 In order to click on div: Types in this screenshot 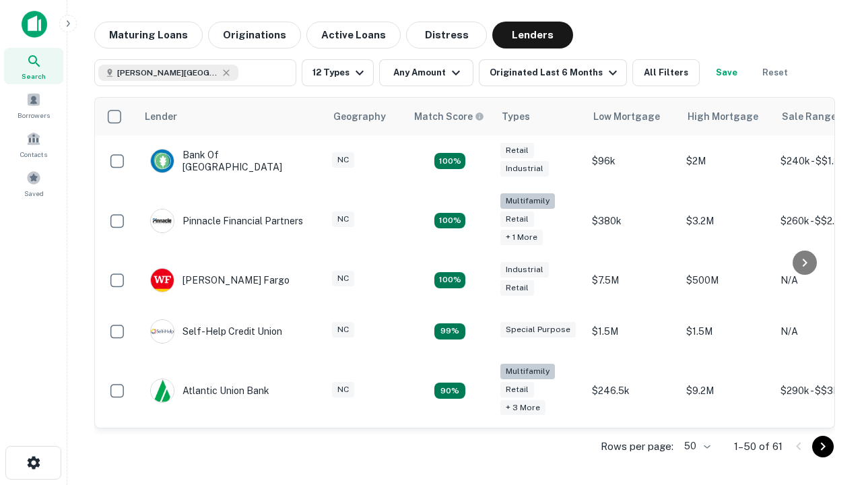, I will do `click(516, 117)`.